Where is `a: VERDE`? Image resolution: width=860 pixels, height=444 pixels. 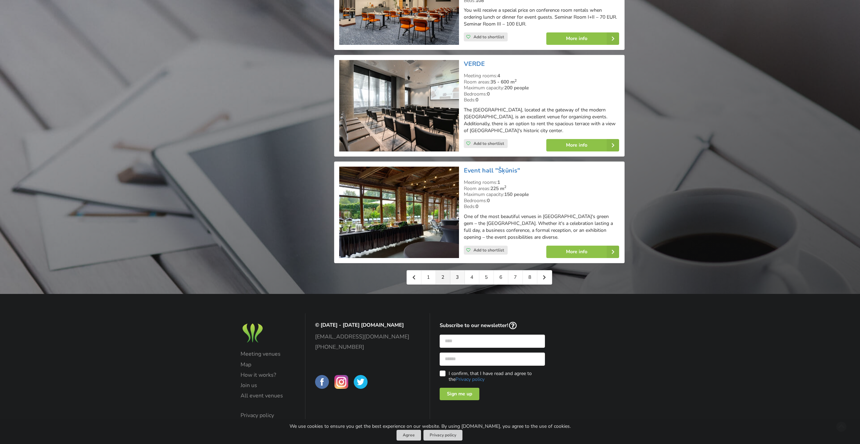 a: VERDE is located at coordinates (474, 64).